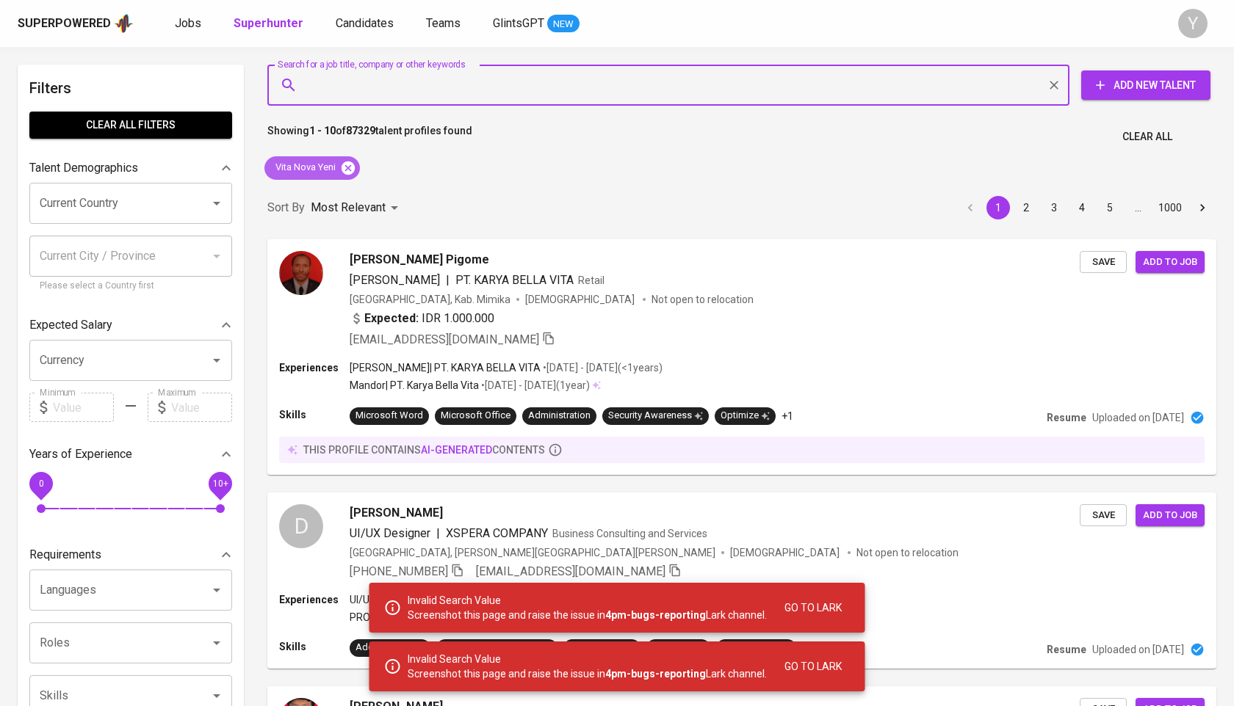  Describe the element at coordinates (131, 455) in the screenshot. I see `div: Years of Experience` at that location.